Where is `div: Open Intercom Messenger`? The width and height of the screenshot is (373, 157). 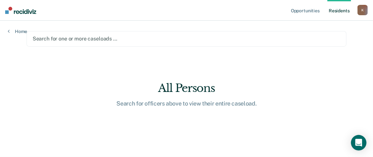 div: Open Intercom Messenger is located at coordinates (359, 142).